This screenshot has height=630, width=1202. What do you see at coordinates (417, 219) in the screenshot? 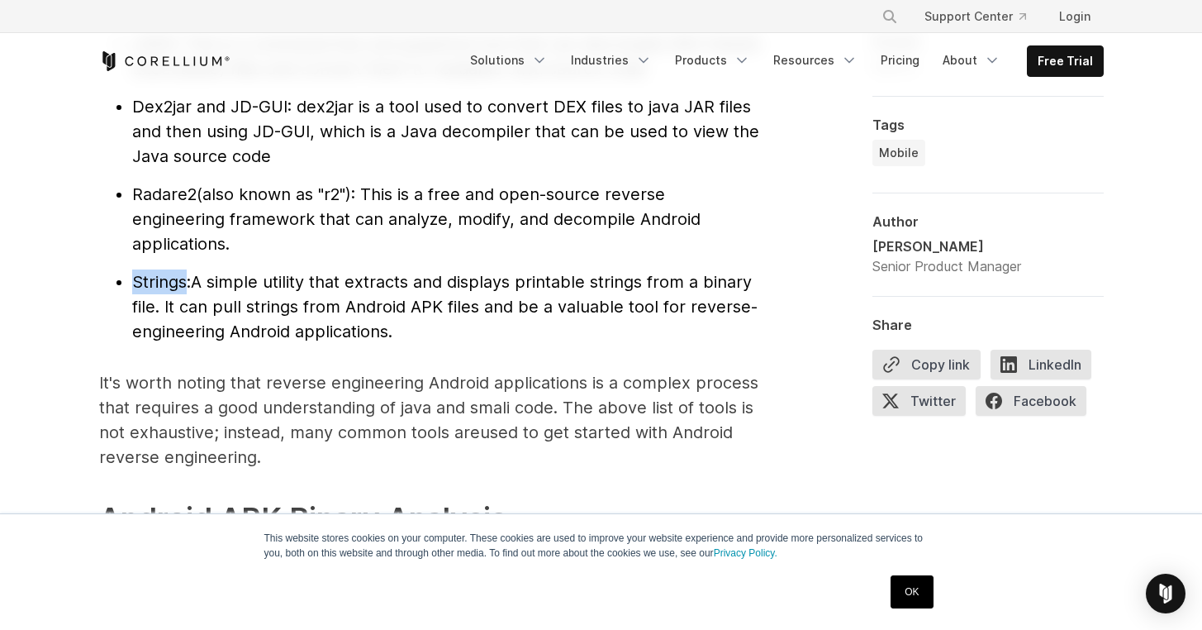
I see `span: (also known as "r2"): This is a free and open-source reverse engineering framework that can analy...` at bounding box center [417, 219].